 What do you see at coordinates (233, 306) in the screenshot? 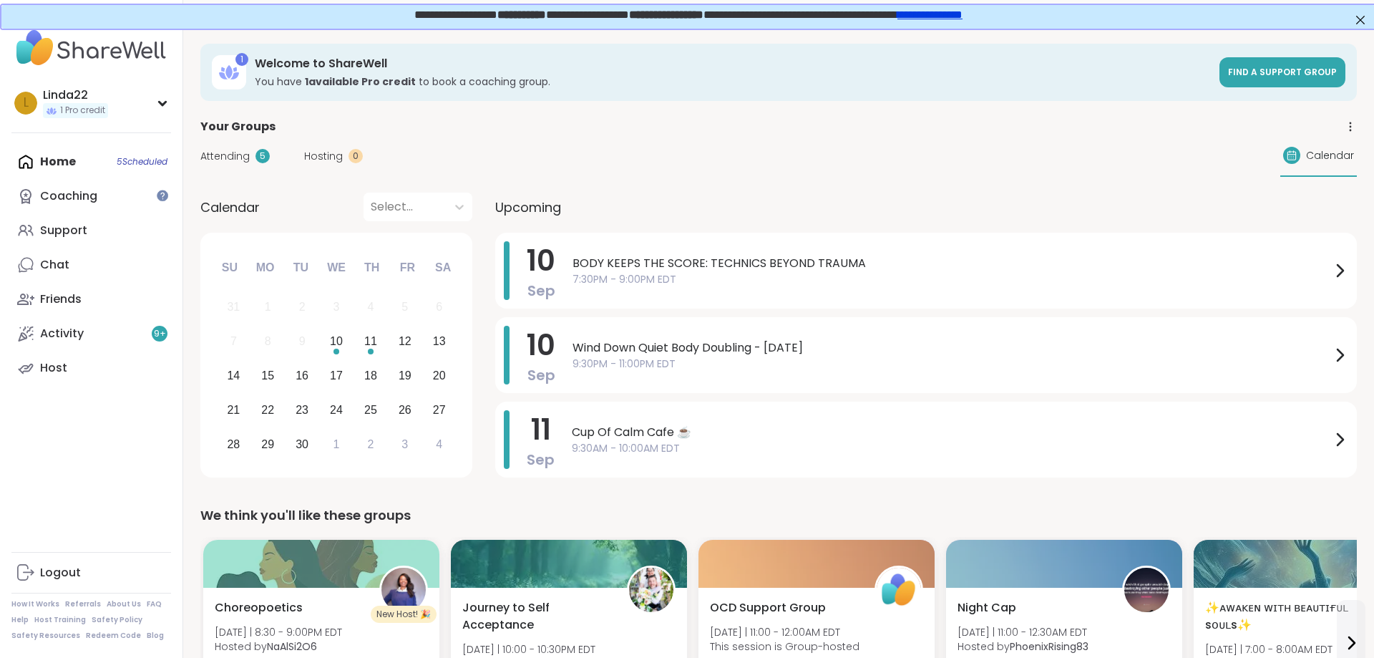
I see `div: 31` at bounding box center [233, 306].